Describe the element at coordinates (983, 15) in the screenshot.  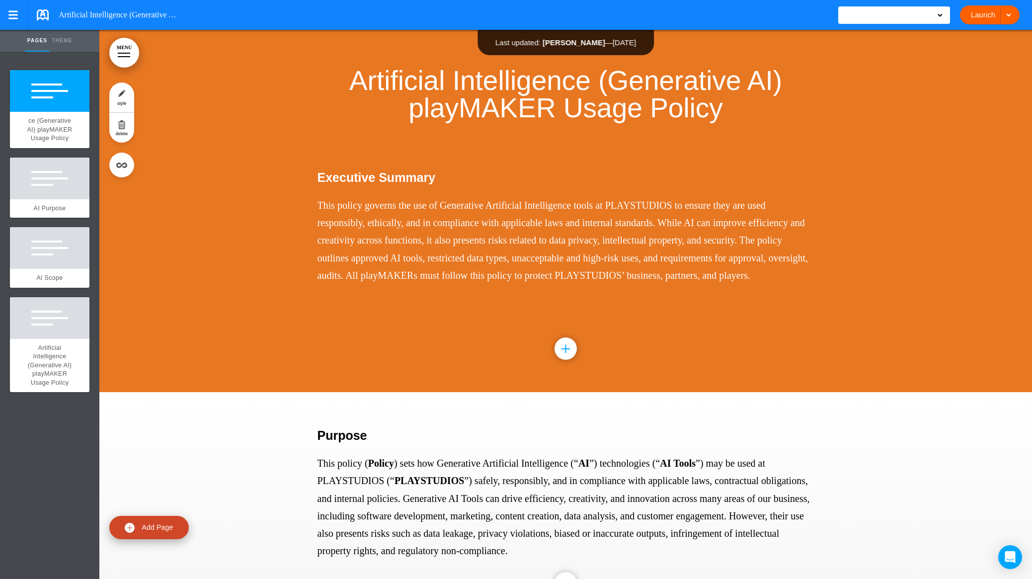
I see `a: Launch` at that location.